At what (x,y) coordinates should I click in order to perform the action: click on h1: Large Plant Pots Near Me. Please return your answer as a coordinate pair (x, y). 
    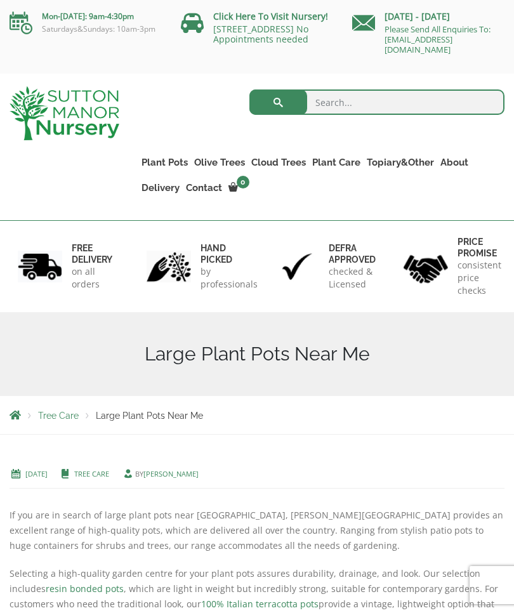
    Looking at the image, I should click on (257, 354).